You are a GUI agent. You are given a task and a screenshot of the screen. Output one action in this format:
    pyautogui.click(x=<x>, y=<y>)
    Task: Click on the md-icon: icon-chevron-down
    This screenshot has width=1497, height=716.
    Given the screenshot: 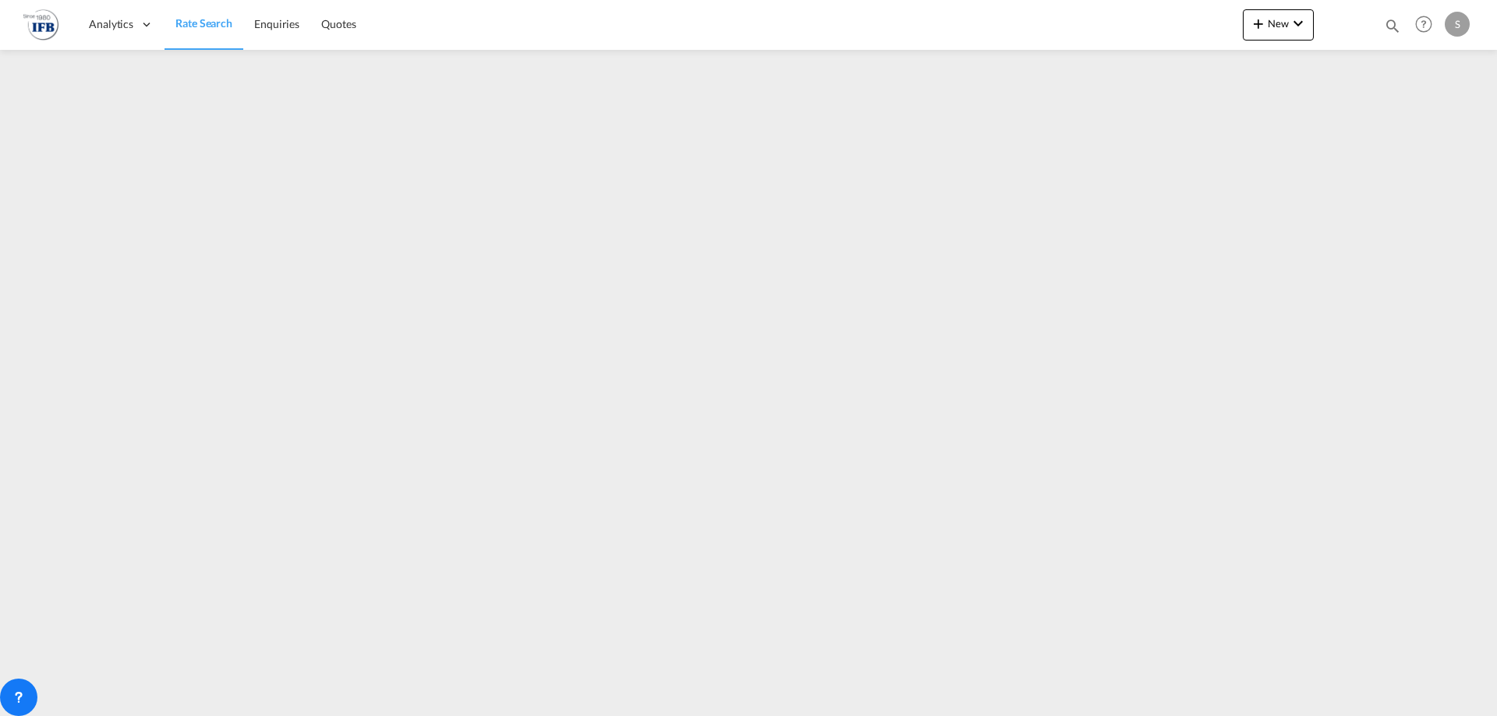 What is the action you would take?
    pyautogui.click(x=1298, y=23)
    